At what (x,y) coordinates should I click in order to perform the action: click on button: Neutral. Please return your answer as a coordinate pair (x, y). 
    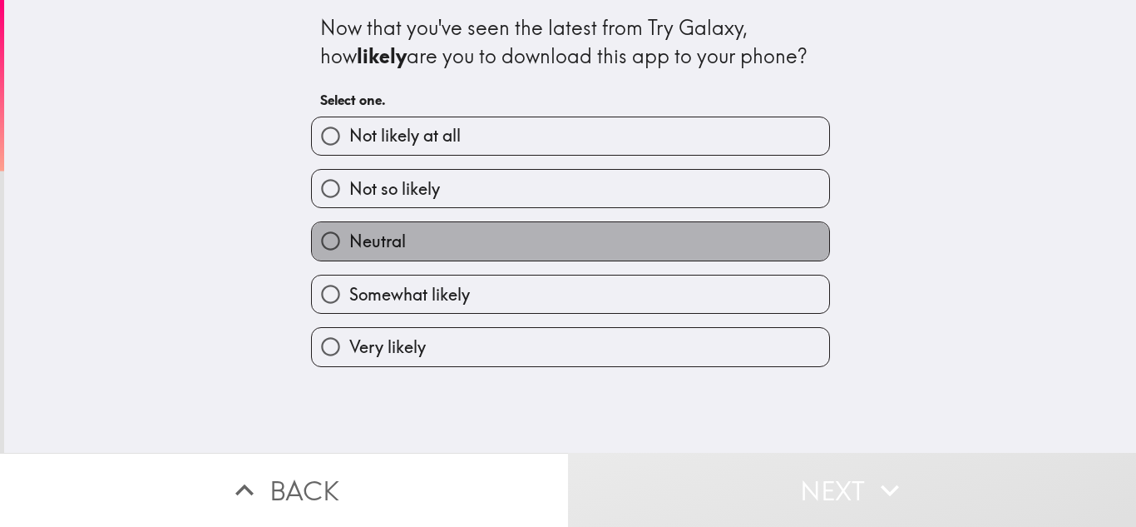
    Looking at the image, I should click on (571, 240).